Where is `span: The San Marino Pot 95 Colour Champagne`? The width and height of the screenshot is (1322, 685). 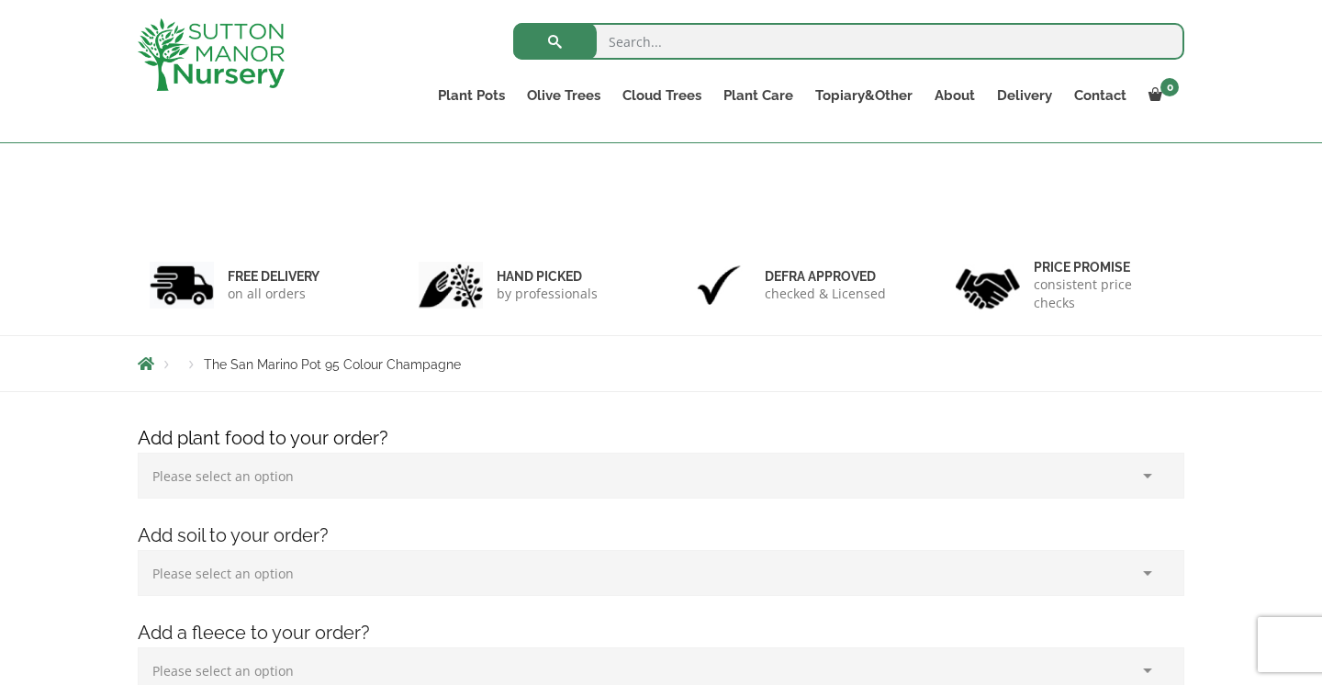 span: The San Marino Pot 95 Colour Champagne is located at coordinates (332, 365).